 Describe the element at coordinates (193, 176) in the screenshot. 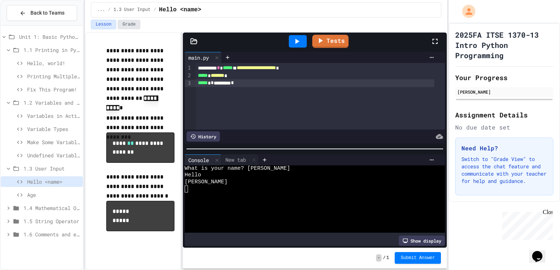

I see `span: Hello` at that location.